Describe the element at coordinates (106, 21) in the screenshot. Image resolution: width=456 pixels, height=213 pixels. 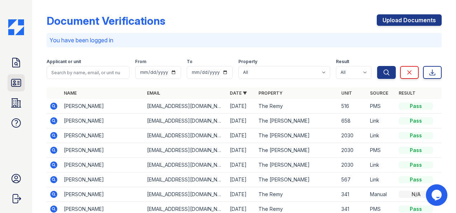
I see `div: Document Verifications` at that location.